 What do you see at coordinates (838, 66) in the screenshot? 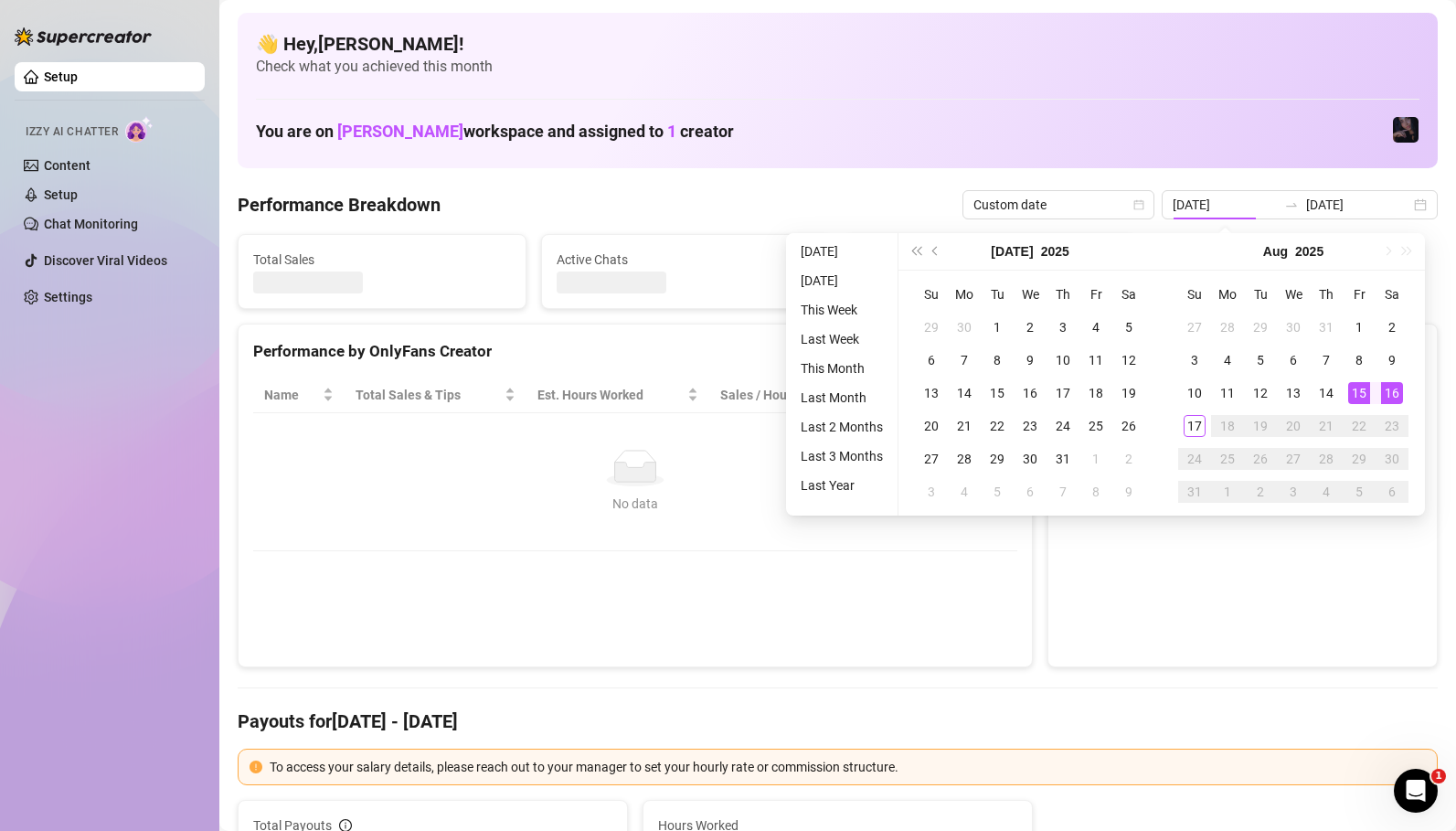
I see `span: Check what you achieved this month` at bounding box center [838, 66].